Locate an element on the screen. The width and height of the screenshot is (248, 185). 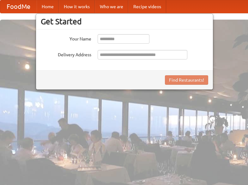
a: Recipe videos is located at coordinates (147, 7).